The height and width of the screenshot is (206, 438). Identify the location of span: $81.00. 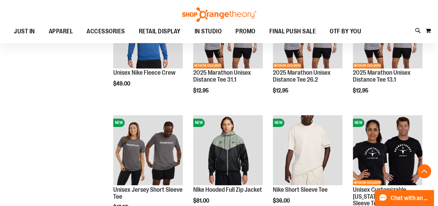
(202, 200).